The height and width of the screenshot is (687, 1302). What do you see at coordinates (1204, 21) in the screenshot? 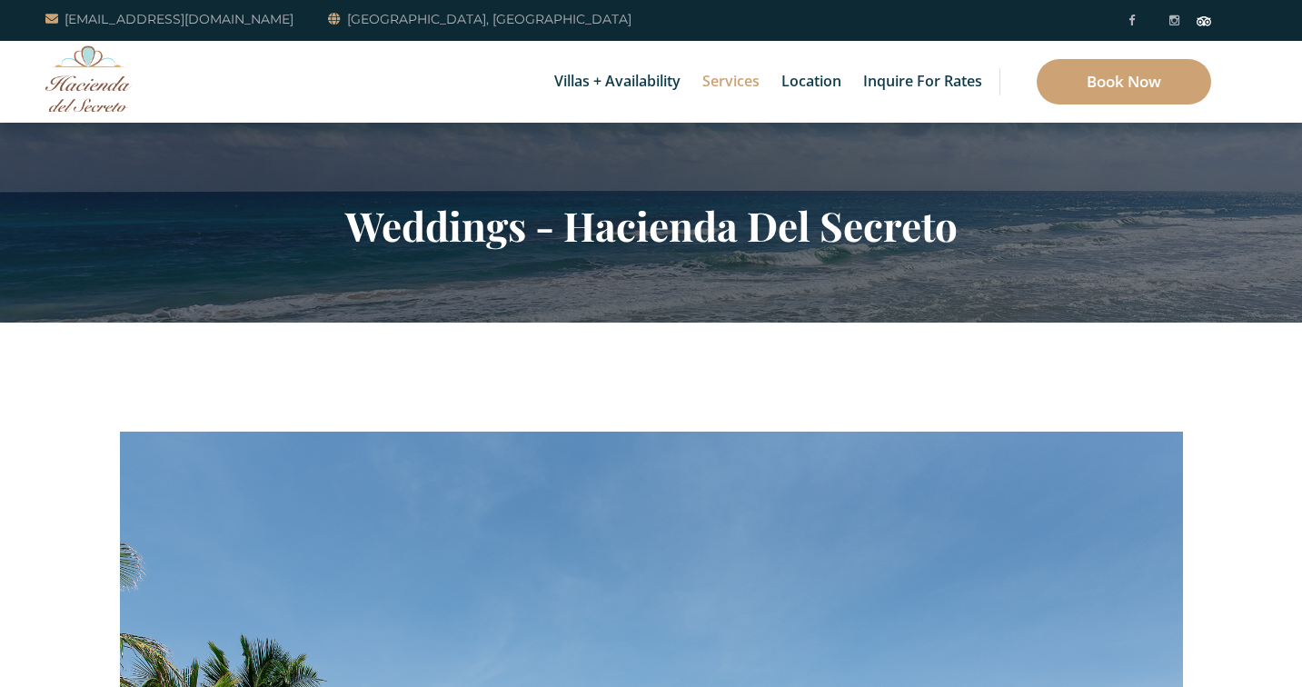
I see `img: Tripadvisor_logomark.svg` at bounding box center [1204, 21].